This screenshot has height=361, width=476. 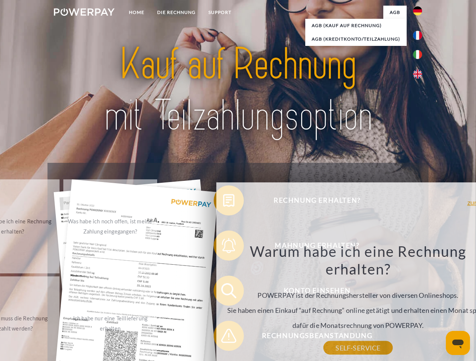 I want to click on img: de, so click(x=417, y=11).